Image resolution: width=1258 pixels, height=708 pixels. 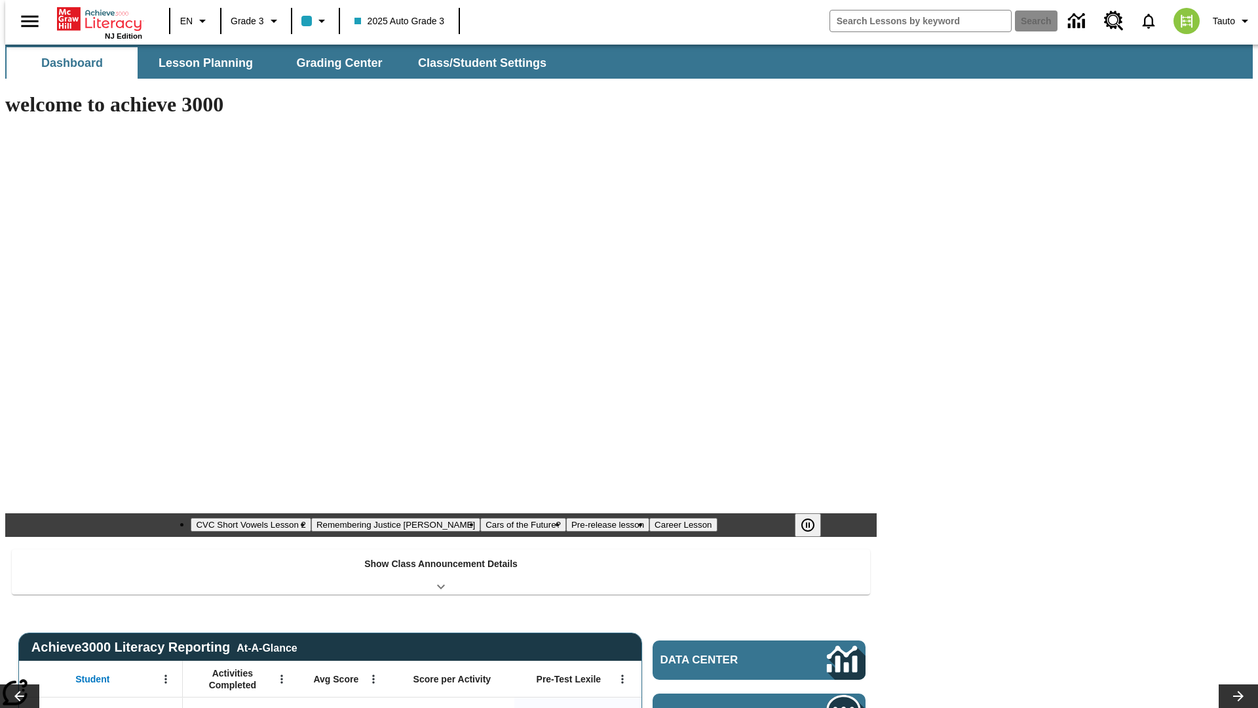 What do you see at coordinates (1239, 696) in the screenshot?
I see `button: Lesson carousel, Next` at bounding box center [1239, 696].